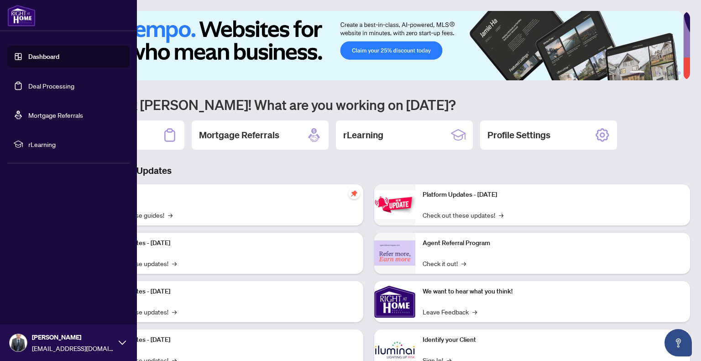 Image resolution: width=701 pixels, height=361 pixels. What do you see at coordinates (553, 243) in the screenshot?
I see `p: Agent Referral Program` at bounding box center [553, 243].